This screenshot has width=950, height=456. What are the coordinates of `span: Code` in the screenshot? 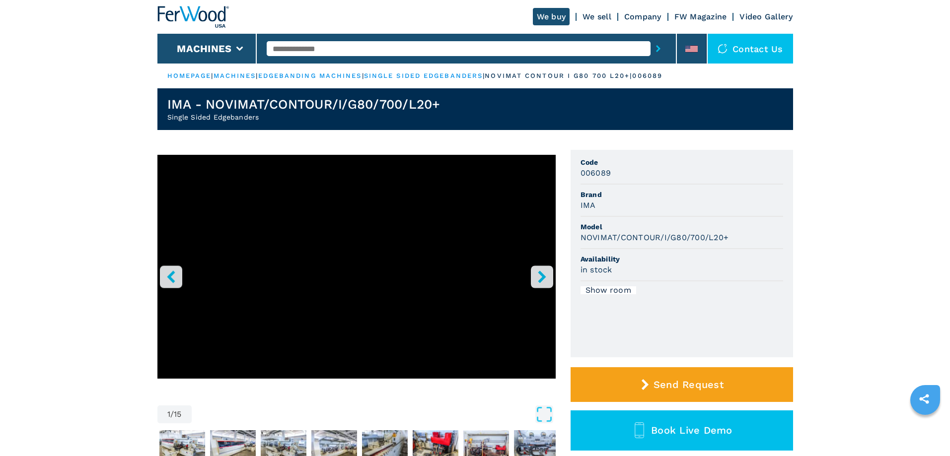 It's located at (681, 162).